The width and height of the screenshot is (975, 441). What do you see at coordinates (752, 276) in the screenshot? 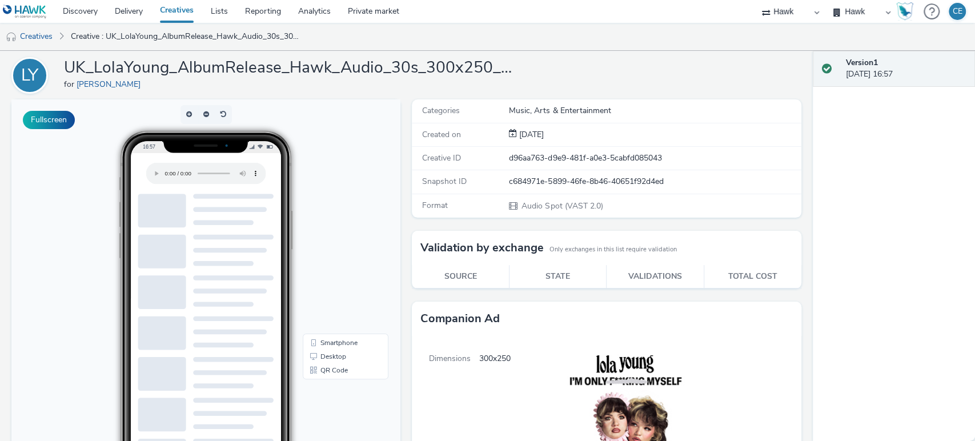
I see `th: Total cost` at bounding box center [752, 276].